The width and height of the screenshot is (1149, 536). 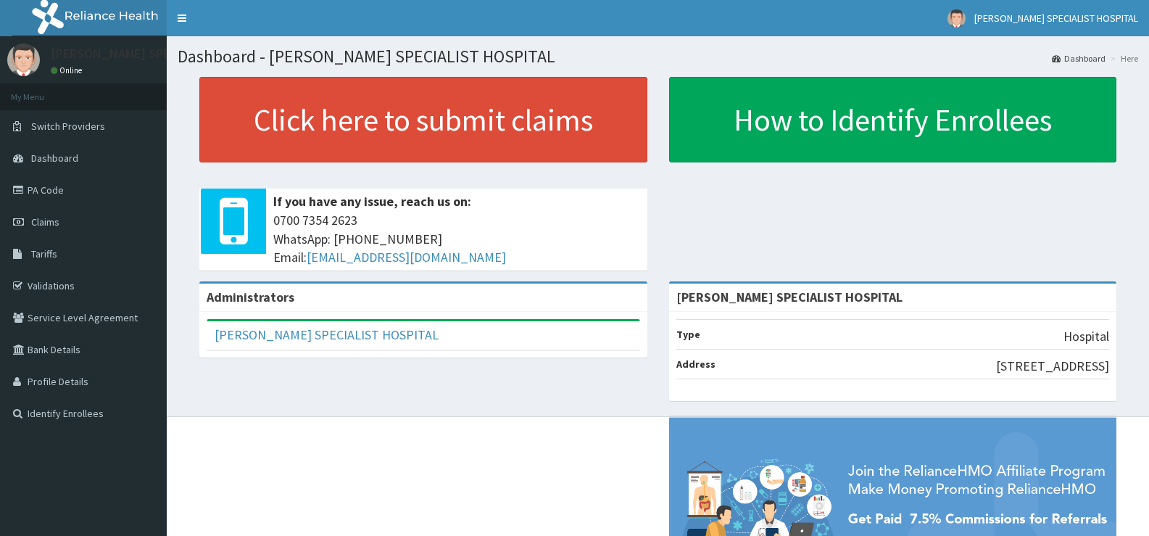 I want to click on b: Administrators, so click(x=250, y=297).